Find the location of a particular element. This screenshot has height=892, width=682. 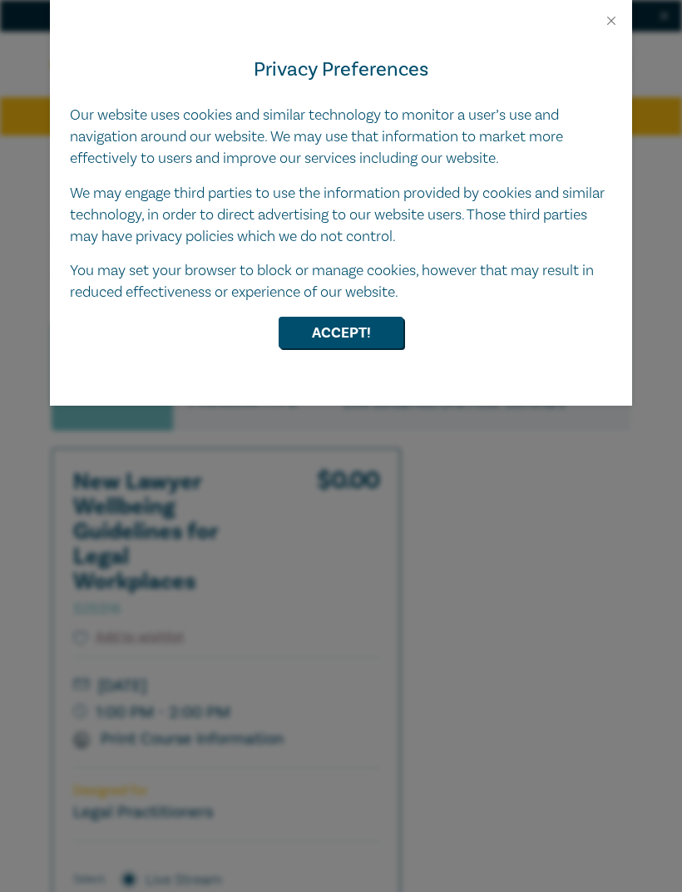

p: We may engage third parties to use the information provided by cookies and similar technology, in... is located at coordinates (341, 215).